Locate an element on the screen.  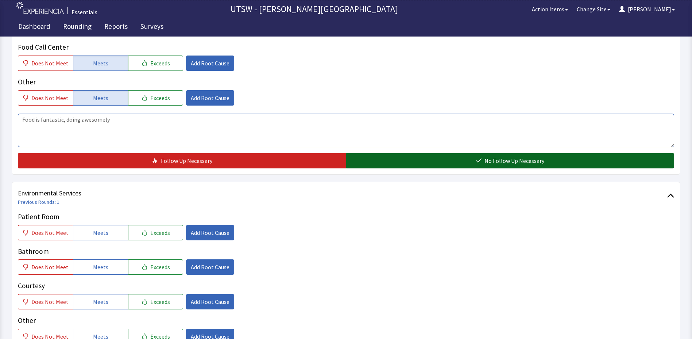
a: Reports is located at coordinates (116, 27).